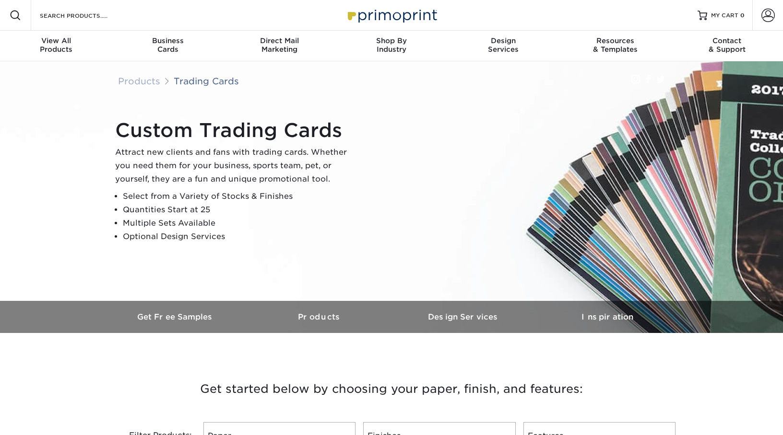 This screenshot has height=435, width=783. Describe the element at coordinates (724, 15) in the screenshot. I see `span: MY CART` at that location.